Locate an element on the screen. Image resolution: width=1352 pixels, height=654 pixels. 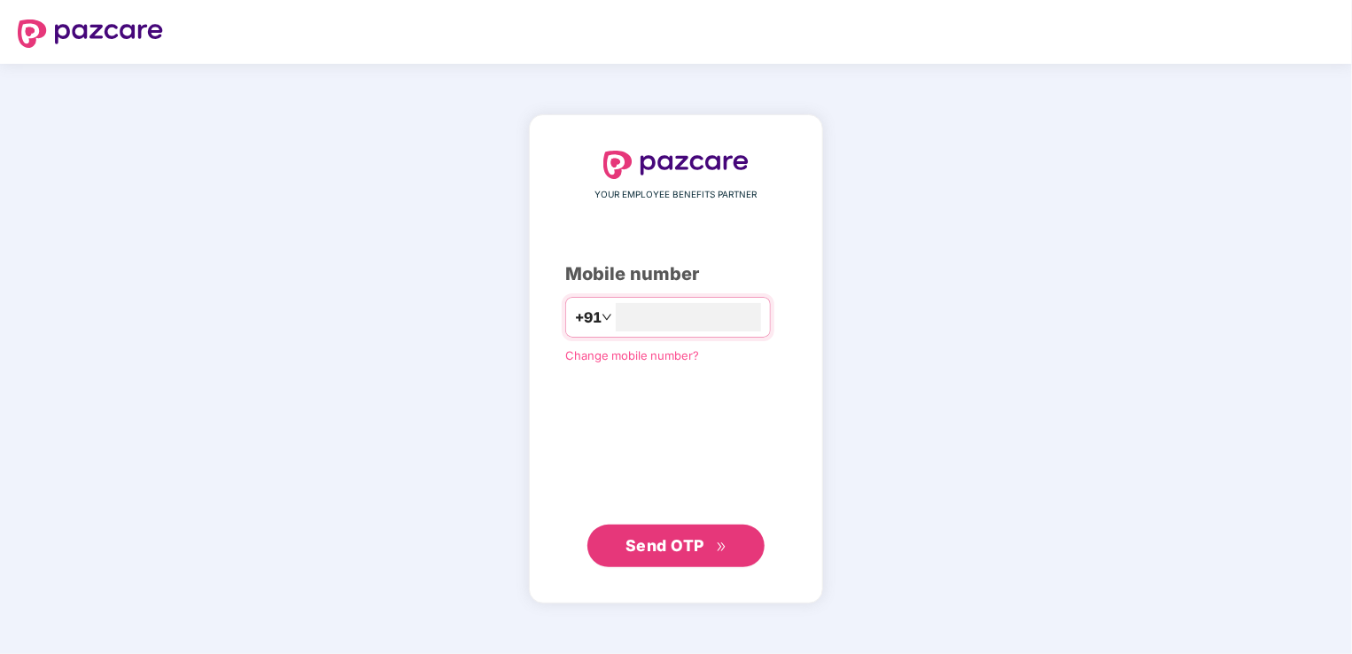
span: YOUR EMPLOYEE BENEFITS PARTNER is located at coordinates (676, 195).